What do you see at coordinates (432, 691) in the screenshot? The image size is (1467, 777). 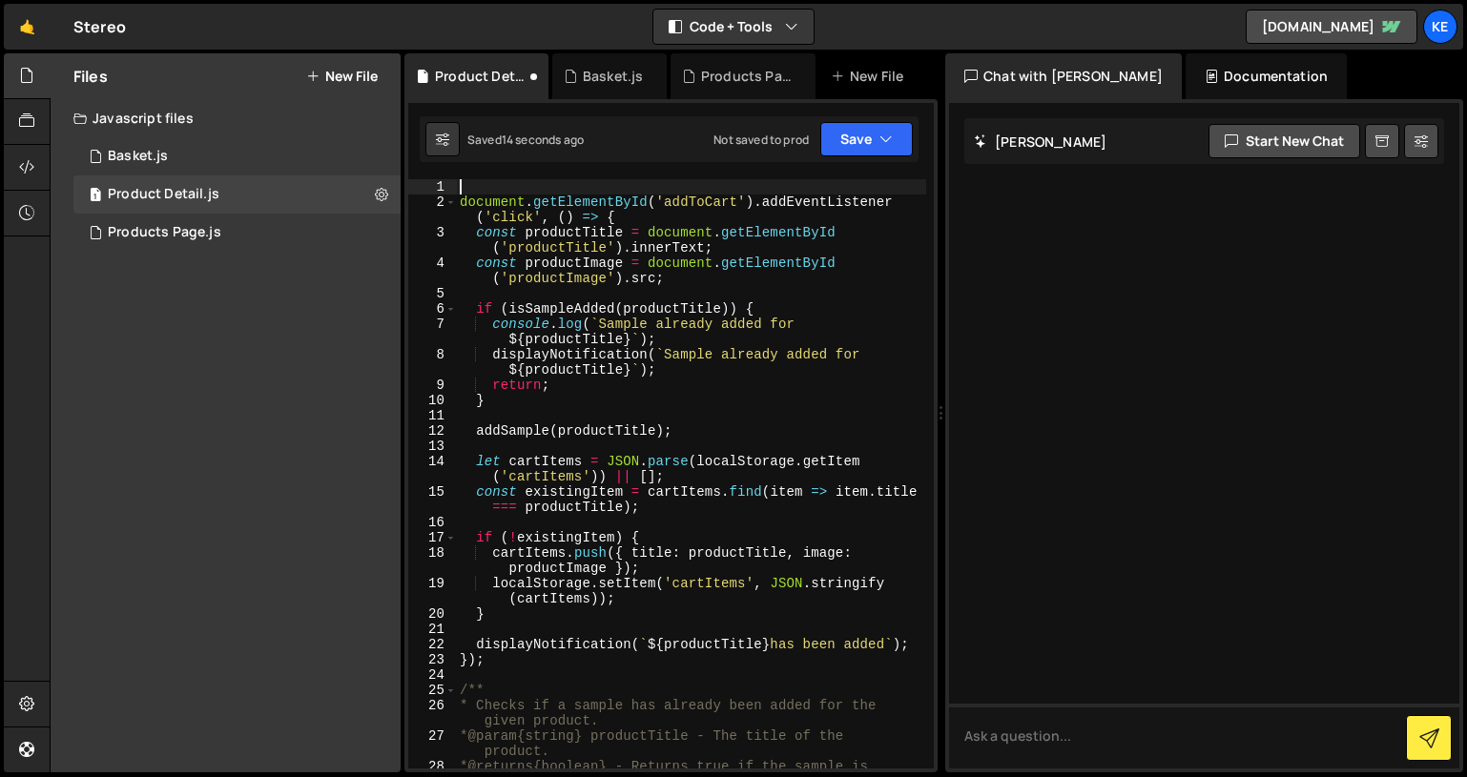 I see `div: 25` at bounding box center [432, 691].